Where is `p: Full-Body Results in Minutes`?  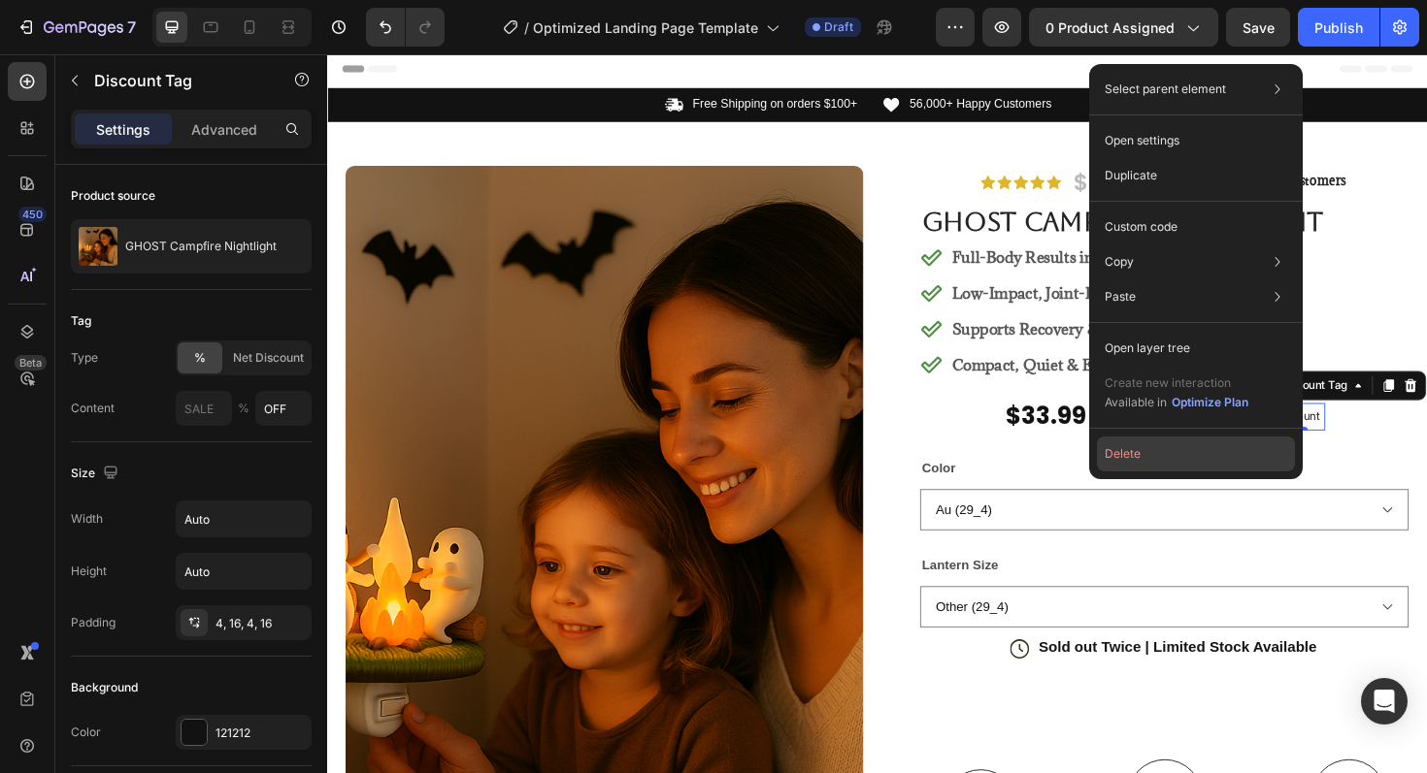
p: Full-Body Results in Minutes is located at coordinates (805, 215).